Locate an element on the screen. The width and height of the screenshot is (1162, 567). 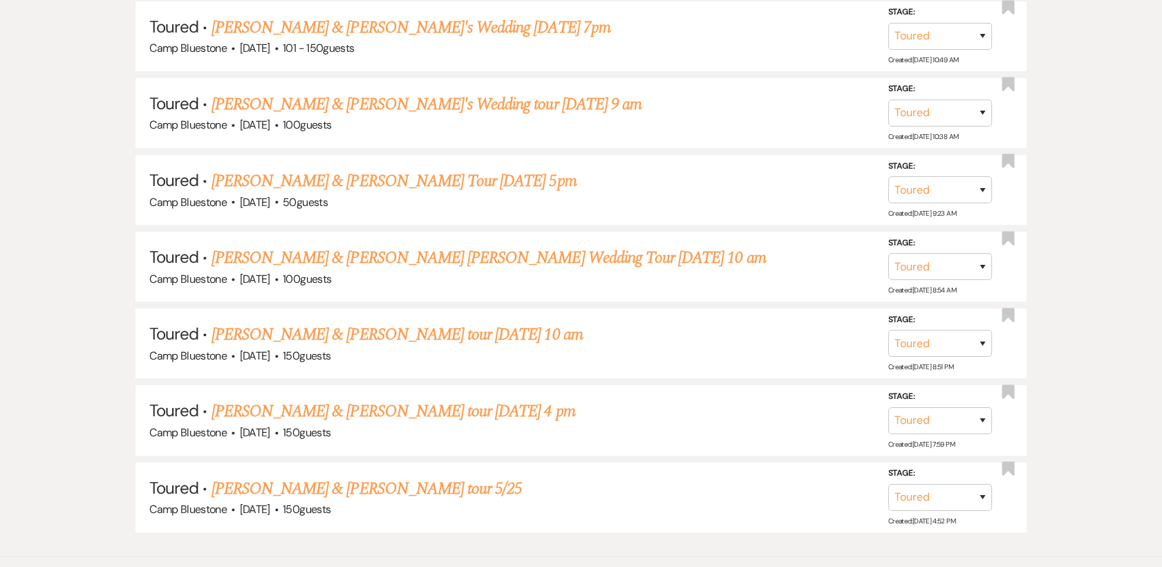
span: 50 guests is located at coordinates (305, 202).